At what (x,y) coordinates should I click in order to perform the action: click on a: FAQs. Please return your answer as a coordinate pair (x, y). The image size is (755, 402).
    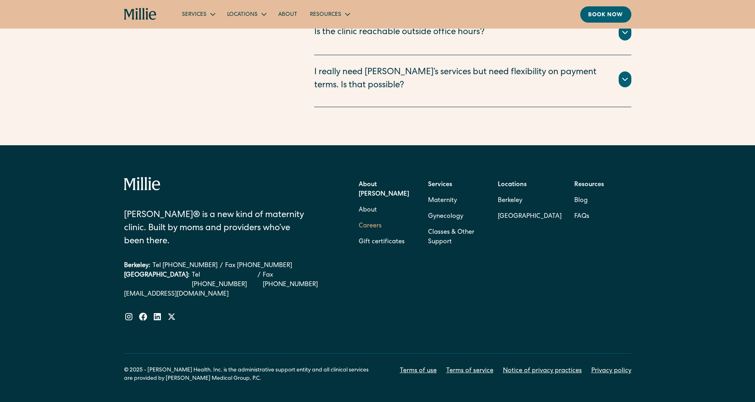
    Looking at the image, I should click on (582, 217).